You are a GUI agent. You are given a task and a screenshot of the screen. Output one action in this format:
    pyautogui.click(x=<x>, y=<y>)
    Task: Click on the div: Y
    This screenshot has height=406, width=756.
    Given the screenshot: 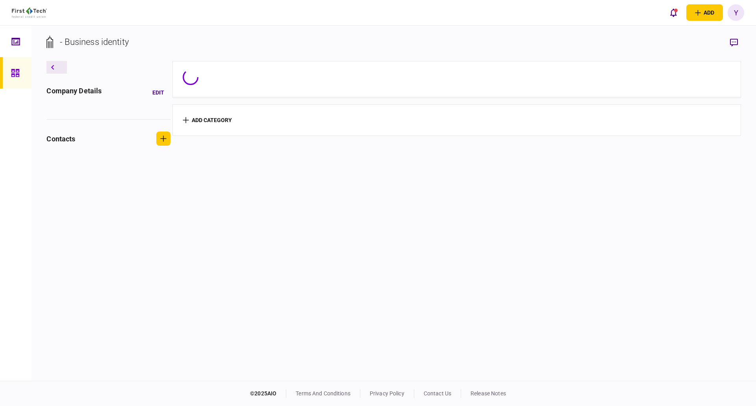 What is the action you would take?
    pyautogui.click(x=736, y=13)
    